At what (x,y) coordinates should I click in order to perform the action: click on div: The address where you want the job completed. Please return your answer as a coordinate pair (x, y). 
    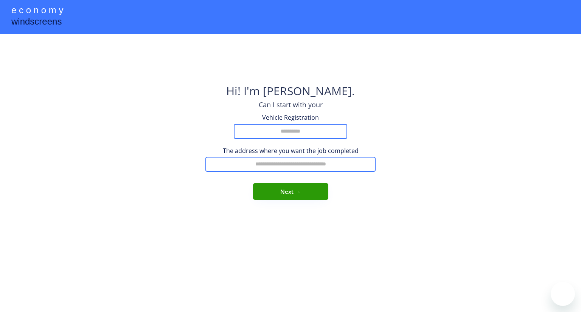
    Looking at the image, I should click on (290, 151).